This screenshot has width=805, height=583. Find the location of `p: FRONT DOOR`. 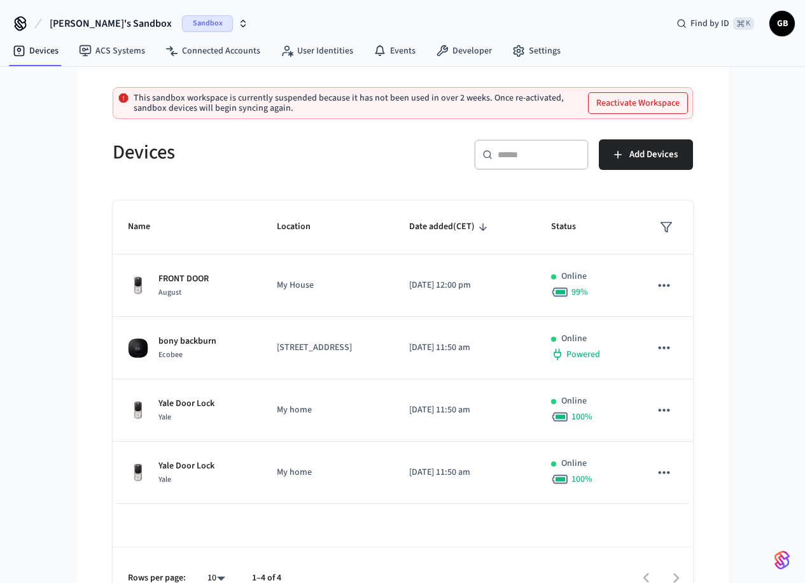

p: FRONT DOOR is located at coordinates (183, 279).